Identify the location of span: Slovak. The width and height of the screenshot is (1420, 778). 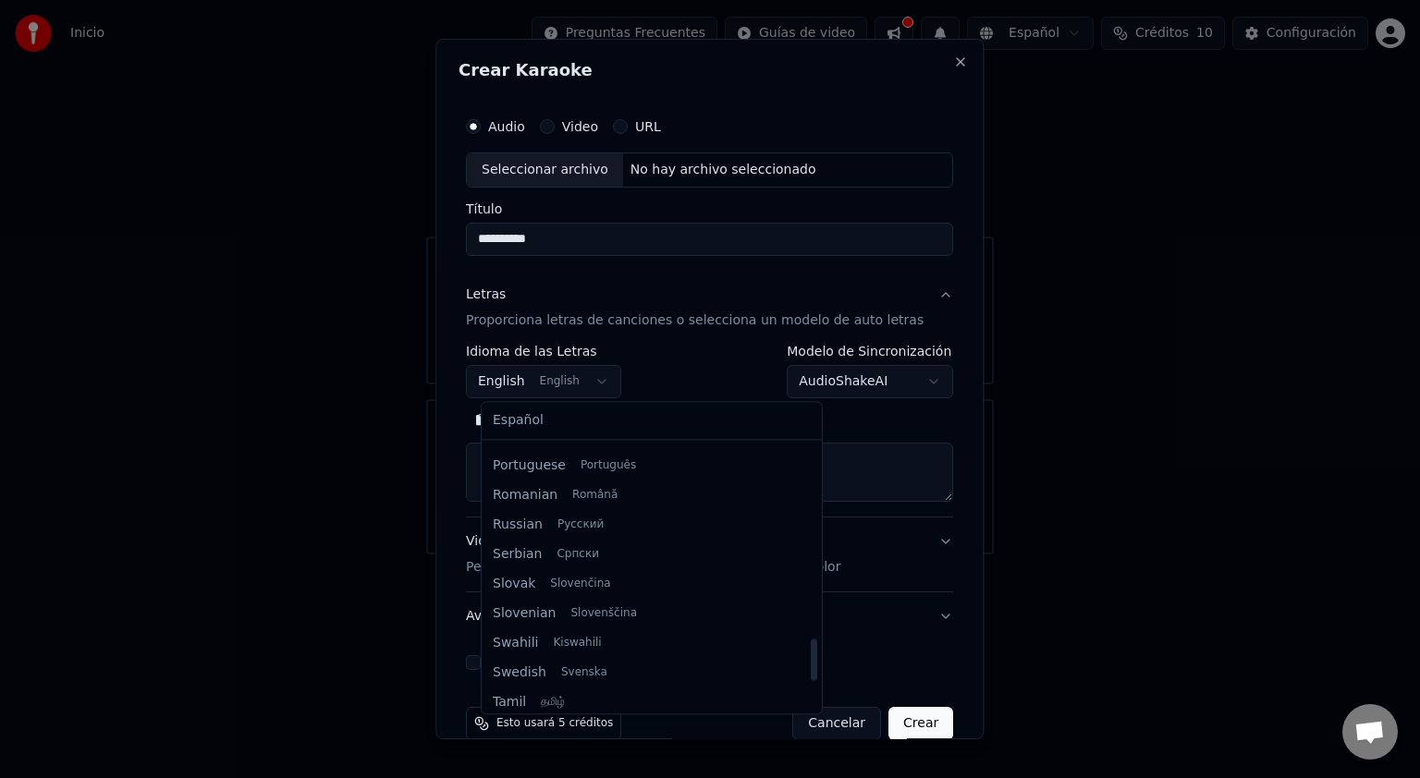
(514, 585).